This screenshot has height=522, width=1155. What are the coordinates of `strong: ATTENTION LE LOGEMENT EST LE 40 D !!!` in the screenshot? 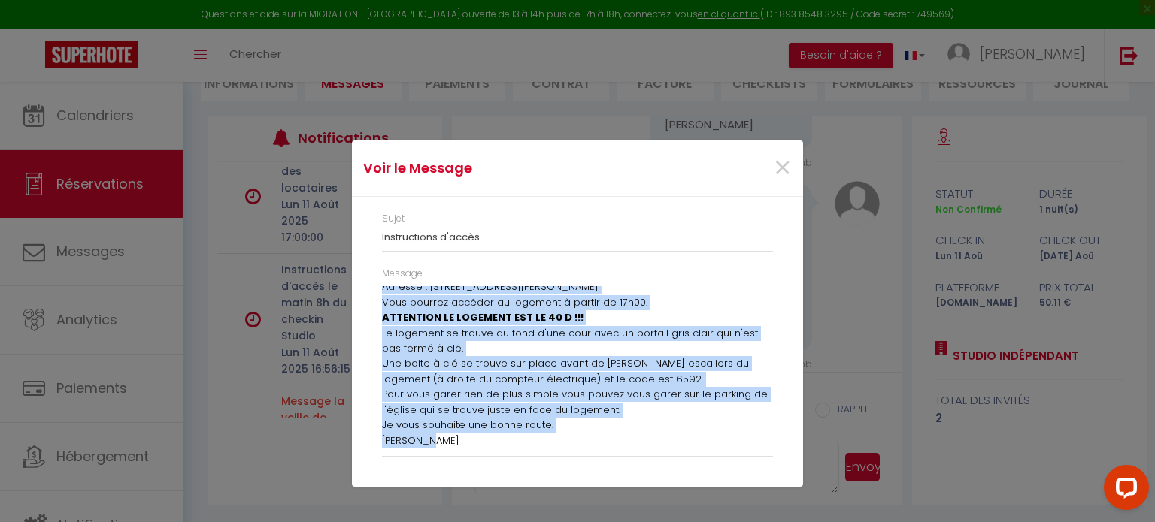 It's located at (483, 317).